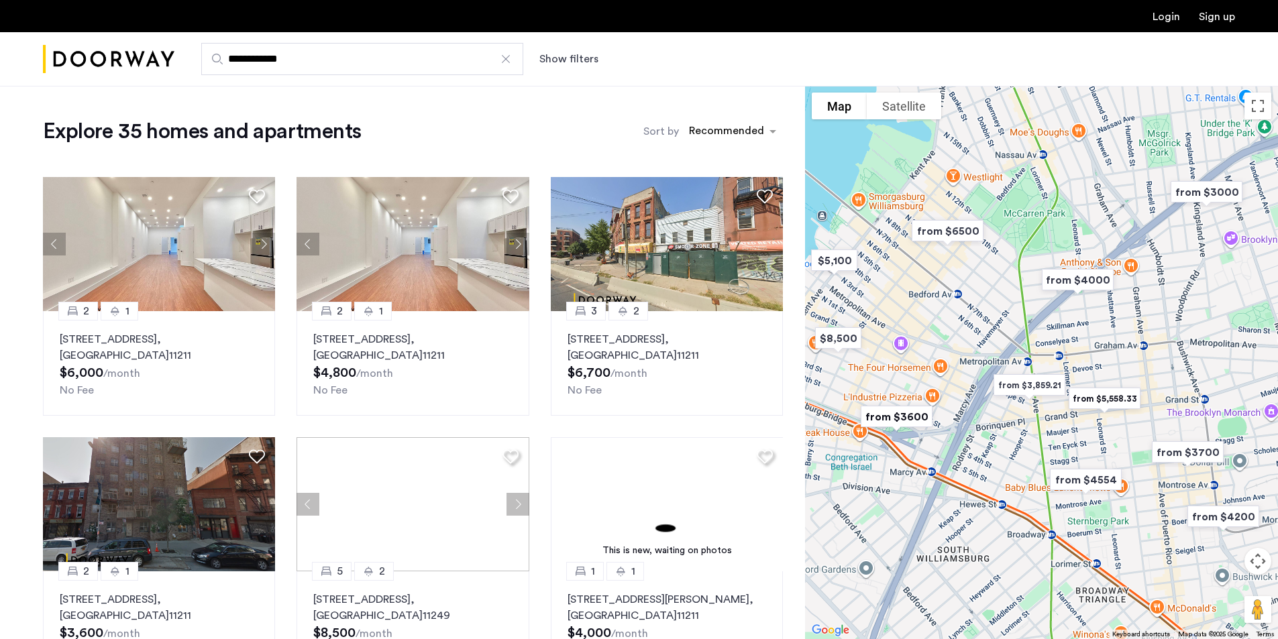 This screenshot has height=639, width=1278. What do you see at coordinates (896, 417) in the screenshot?
I see `div: from $3600` at bounding box center [896, 417].